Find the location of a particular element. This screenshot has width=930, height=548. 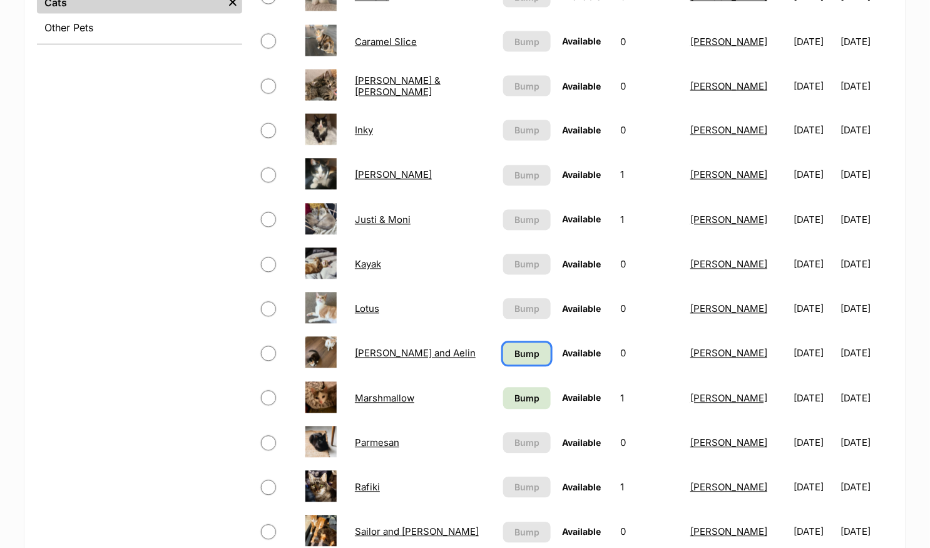

a: Parmesan is located at coordinates (377, 443).